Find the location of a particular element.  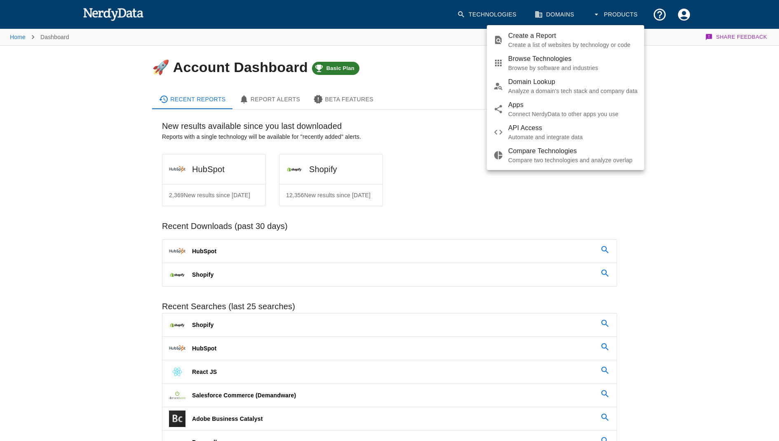

span: Apps is located at coordinates (573, 105).